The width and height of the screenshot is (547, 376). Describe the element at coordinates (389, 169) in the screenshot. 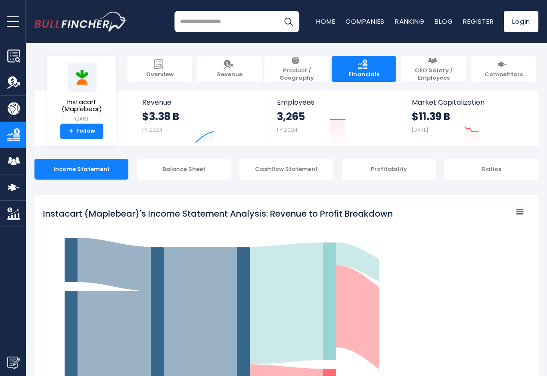

I see `div: Profitability` at that location.